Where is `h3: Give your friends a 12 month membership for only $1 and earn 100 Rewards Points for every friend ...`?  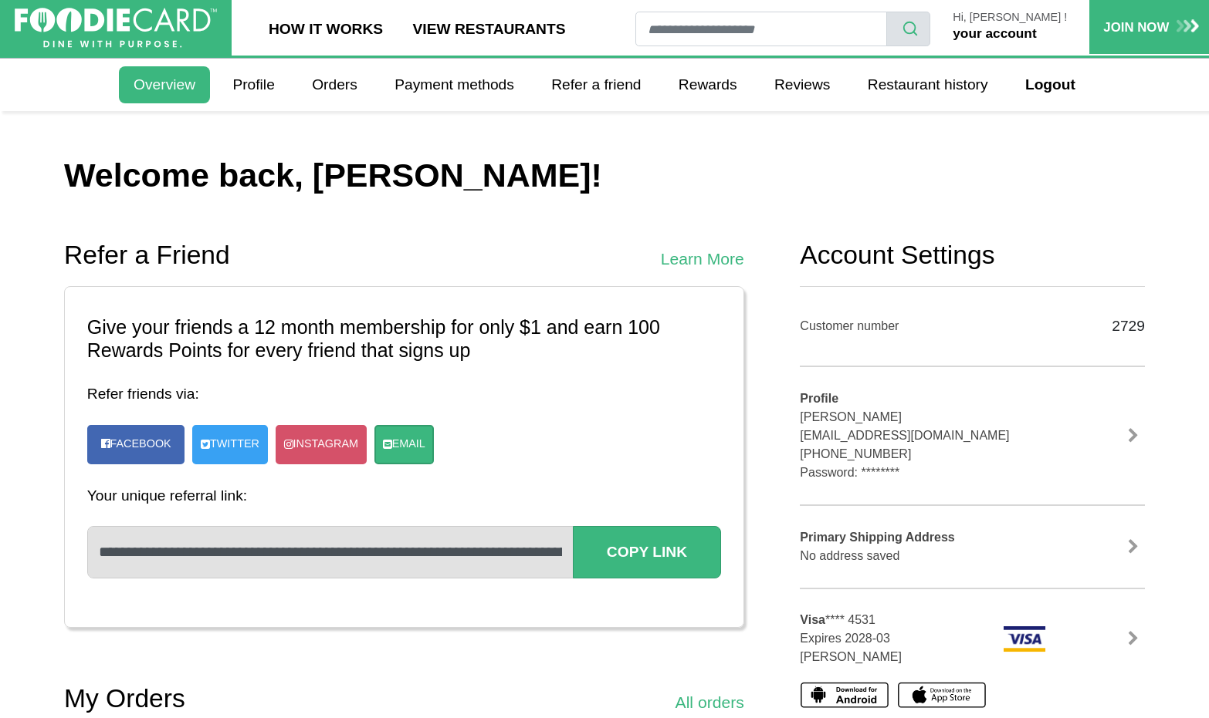
h3: Give your friends a 12 month membership for only $1 and earn 100 Rewards Points for every friend ... is located at coordinates (404, 340).